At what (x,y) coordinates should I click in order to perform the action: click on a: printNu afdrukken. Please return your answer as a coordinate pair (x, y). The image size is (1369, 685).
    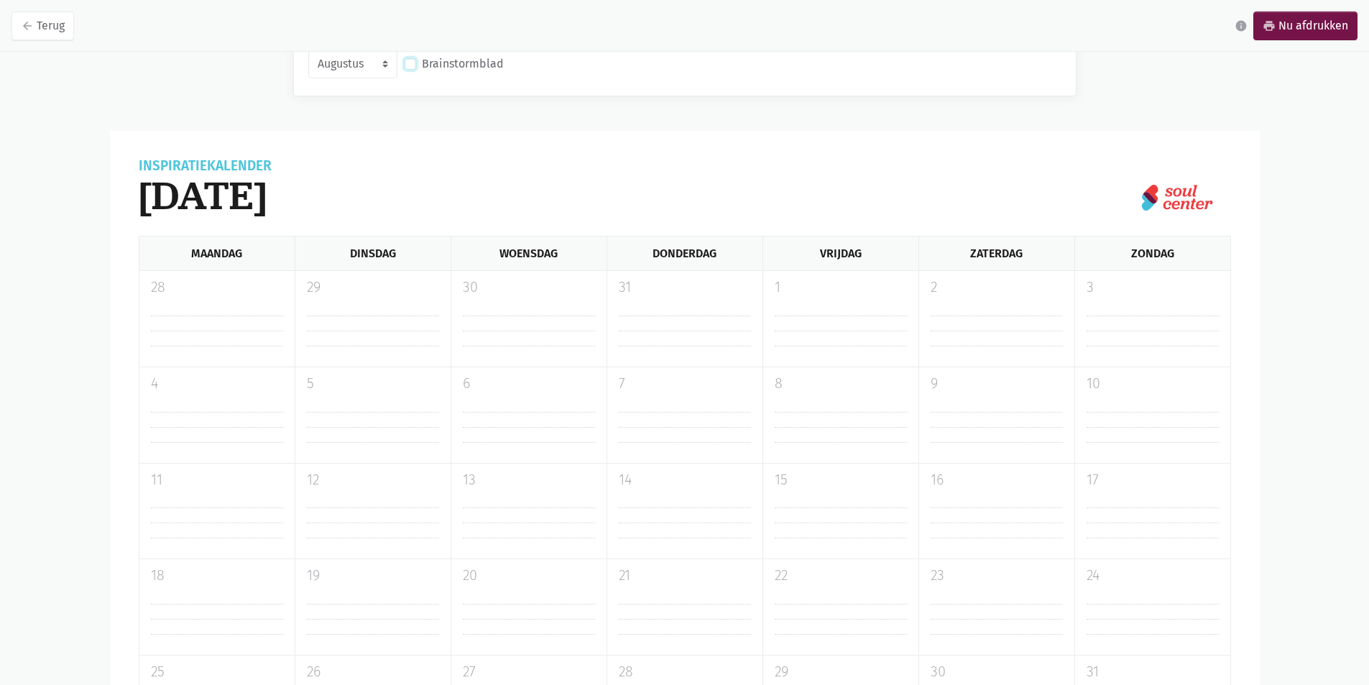
    Looking at the image, I should click on (1305, 26).